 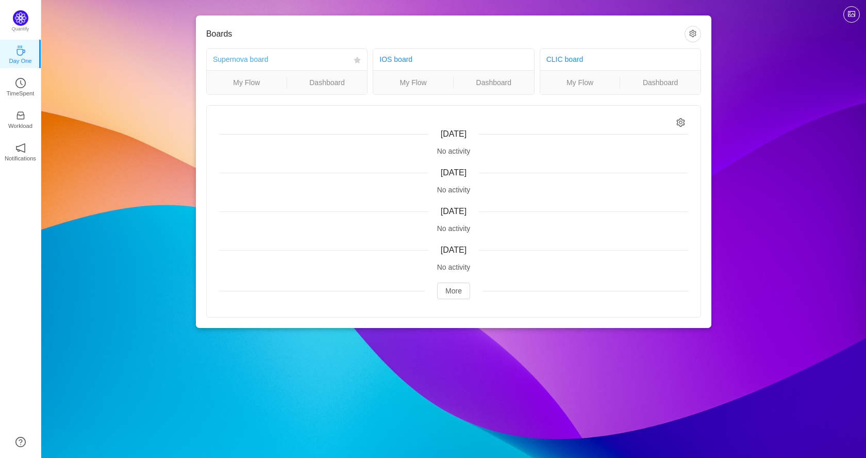 What do you see at coordinates (851, 14) in the screenshot?
I see `button: icon: picture` at bounding box center [851, 14].